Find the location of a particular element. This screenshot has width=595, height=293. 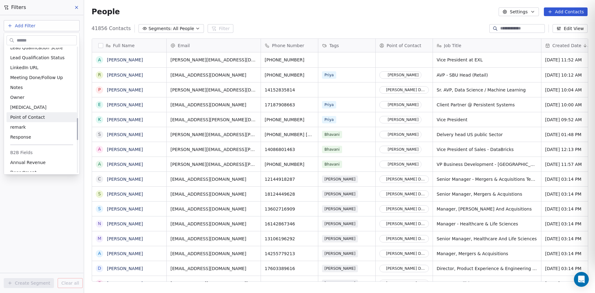

span: Lead Qualification Status is located at coordinates (37, 58).